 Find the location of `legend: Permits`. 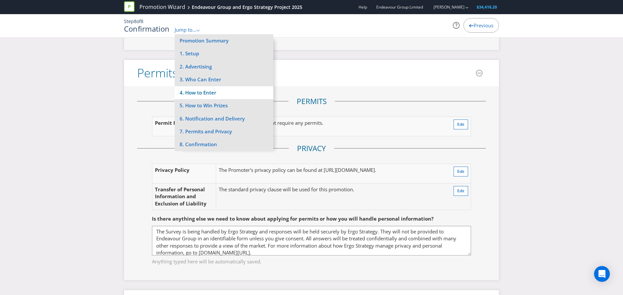

legend: Permits is located at coordinates (312, 101).